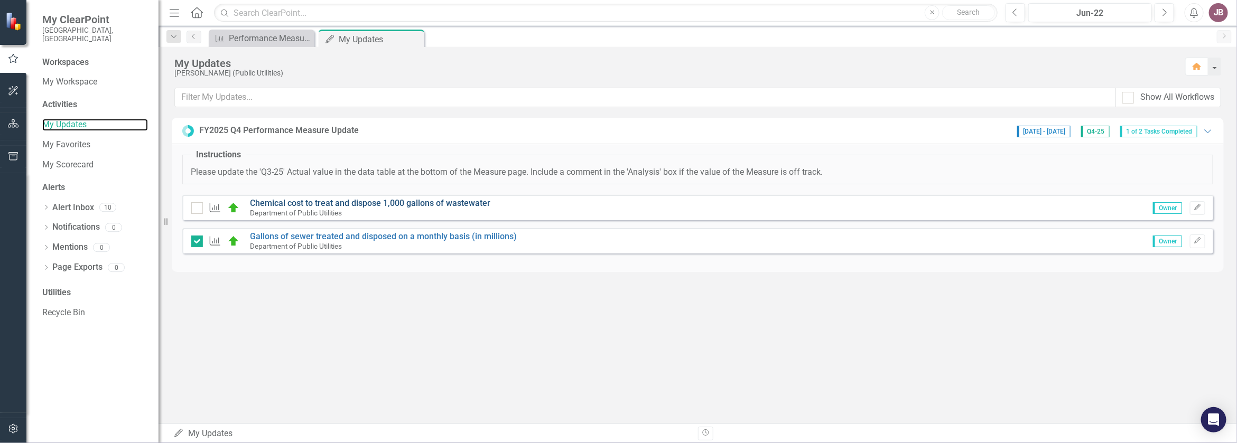 The width and height of the screenshot is (1237, 443). I want to click on a: Chemical cost to treat and dispose 1,000 gallons of wastewater, so click(370, 203).